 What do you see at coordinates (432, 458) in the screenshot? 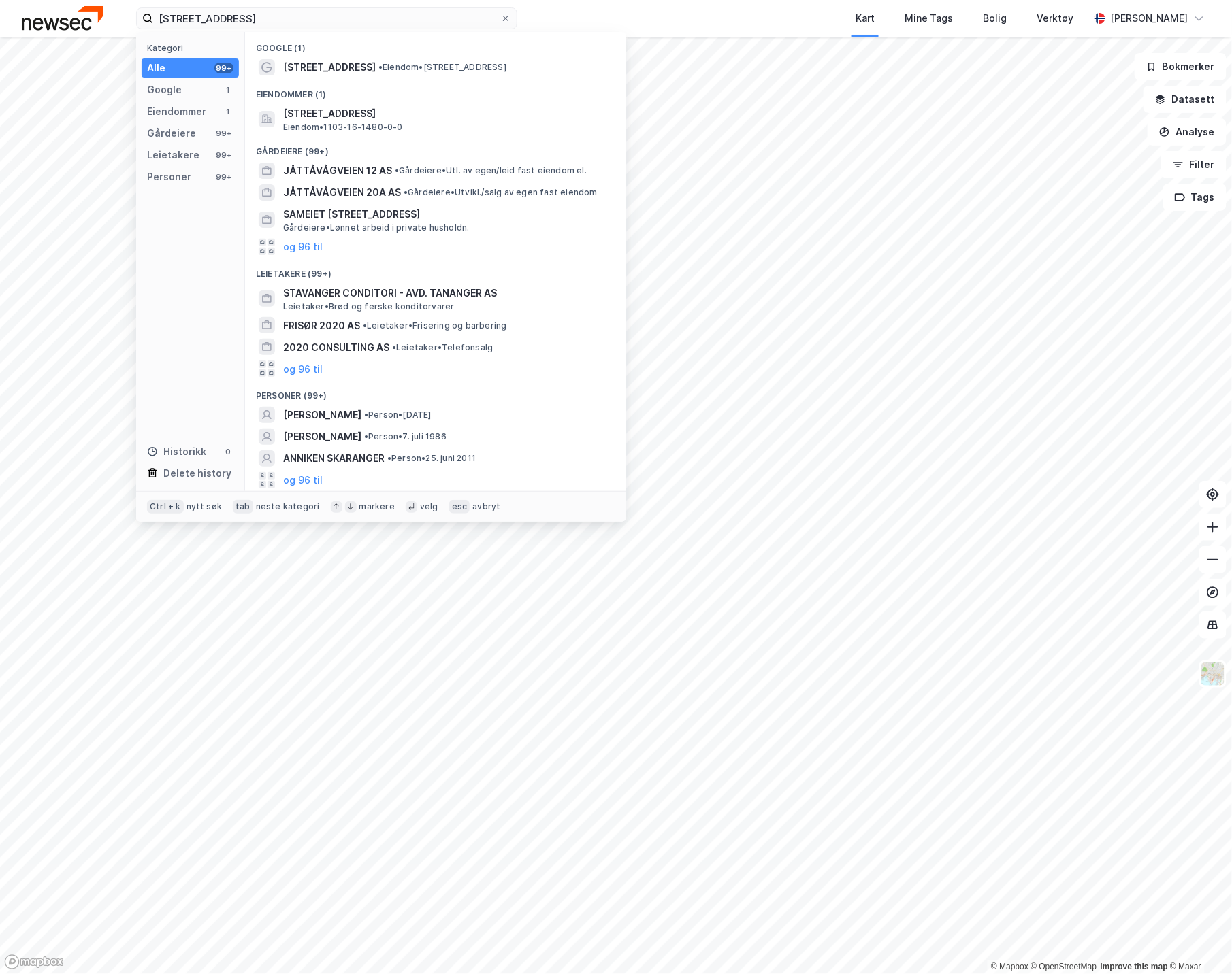
I see `span: Person • 25. juni 2011` at bounding box center [432, 458].